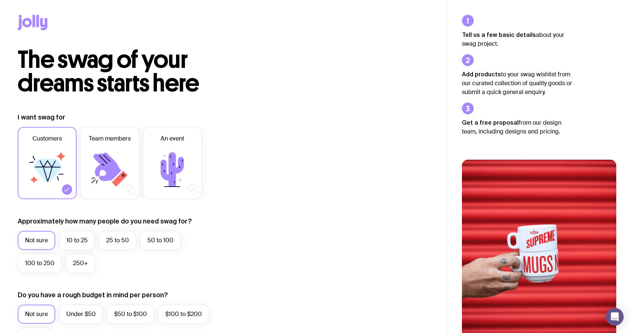  What do you see at coordinates (118, 240) in the screenshot?
I see `label: 25 to 50` at bounding box center [118, 240].